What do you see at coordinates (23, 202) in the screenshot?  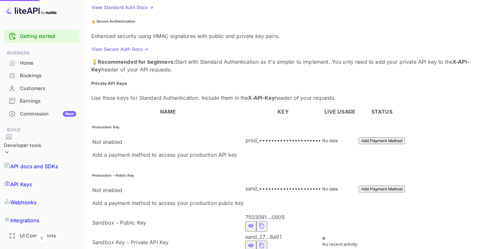 I see `p: Webhooks` at bounding box center [23, 202].